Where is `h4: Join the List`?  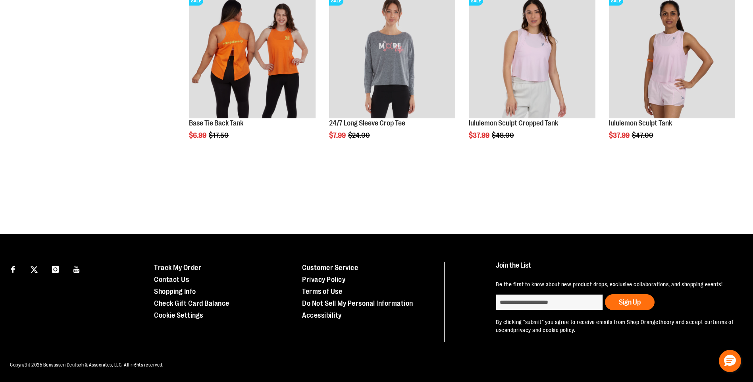
h4: Join the List is located at coordinates (615, 269).